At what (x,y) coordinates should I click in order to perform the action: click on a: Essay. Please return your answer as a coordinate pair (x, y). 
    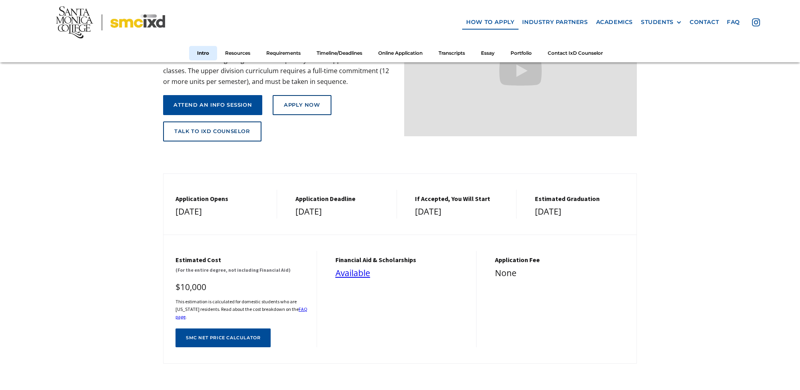
    Looking at the image, I should click on (488, 53).